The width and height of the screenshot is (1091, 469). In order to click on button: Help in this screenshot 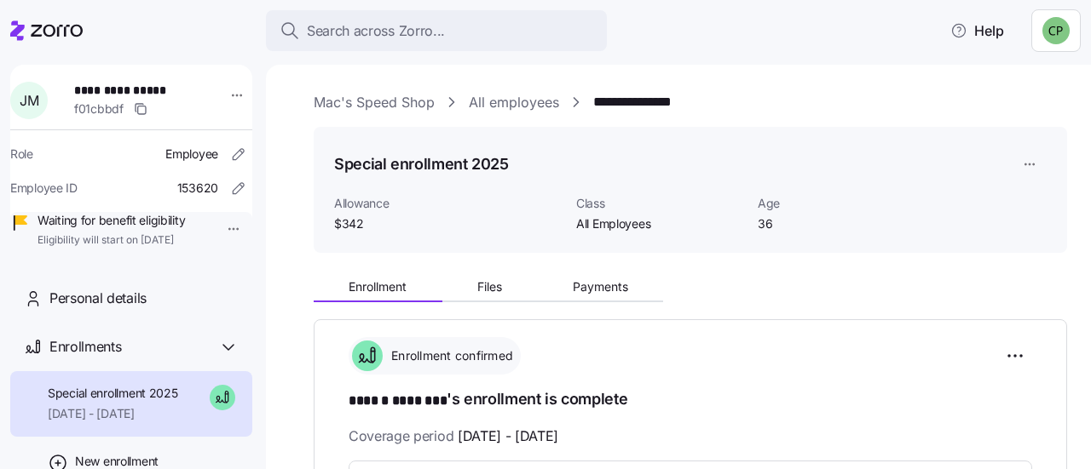, I will do `click(976, 31)`.